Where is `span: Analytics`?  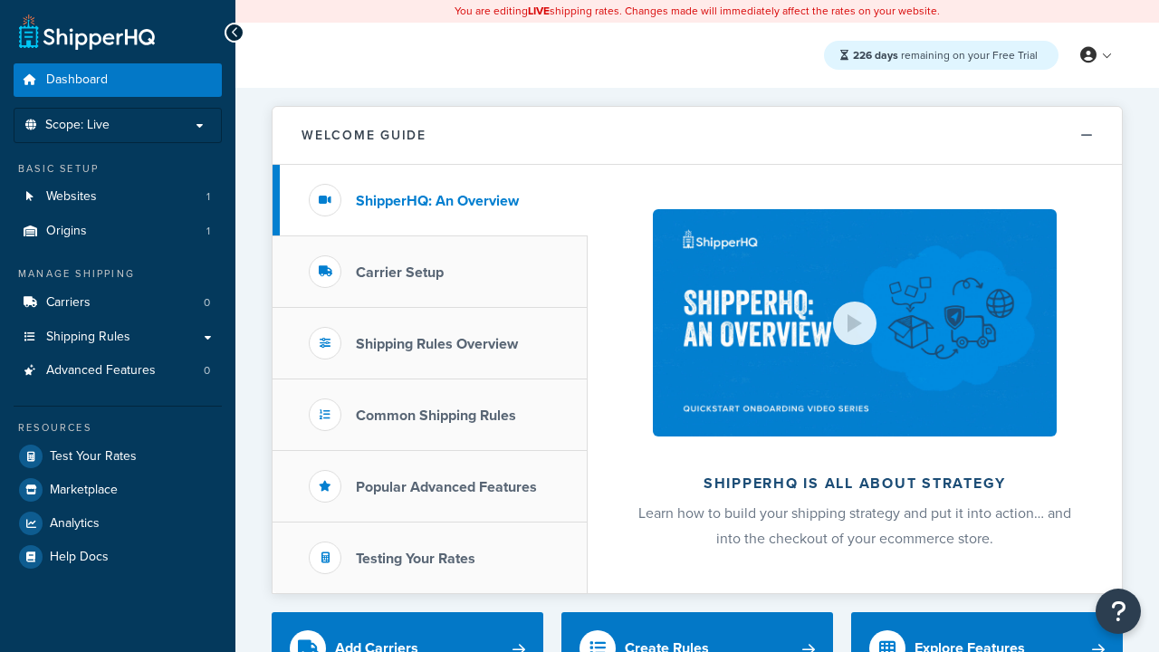
span: Analytics is located at coordinates (74, 523).